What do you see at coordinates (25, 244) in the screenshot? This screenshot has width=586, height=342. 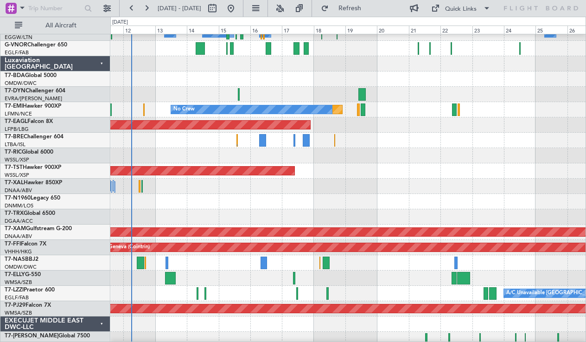 I see `a: T7-FFIFalcon 7X` at bounding box center [25, 244].